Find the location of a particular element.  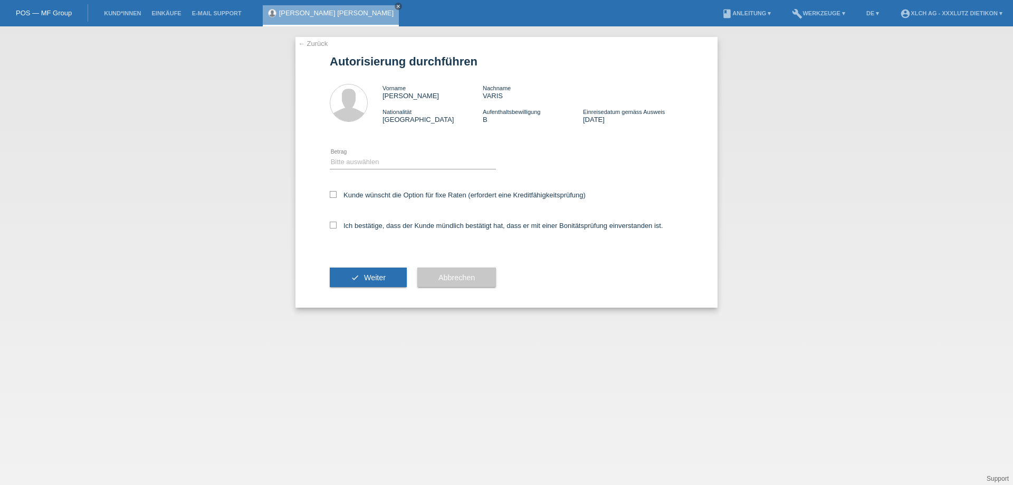

div: VARIS is located at coordinates (533, 92).